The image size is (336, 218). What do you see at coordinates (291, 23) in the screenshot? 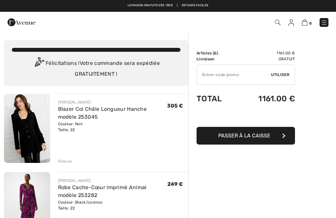
I see `img: Mes infos` at bounding box center [291, 23].